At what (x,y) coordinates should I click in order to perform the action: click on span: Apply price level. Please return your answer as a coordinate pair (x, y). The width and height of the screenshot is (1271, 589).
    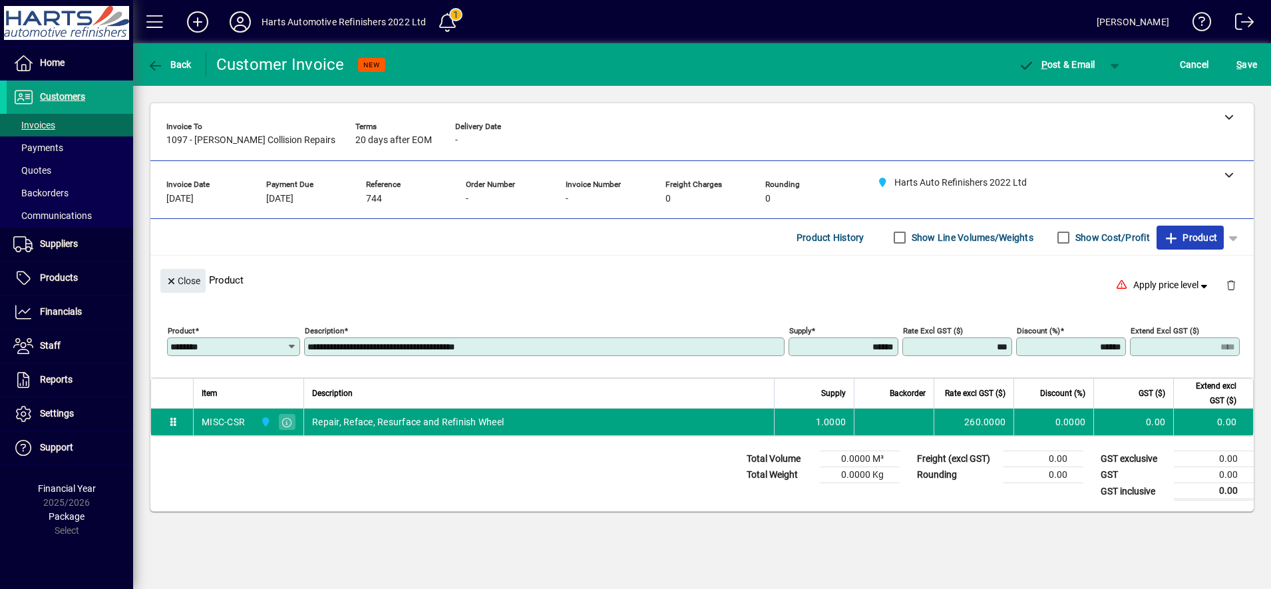
    Looking at the image, I should click on (1172, 285).